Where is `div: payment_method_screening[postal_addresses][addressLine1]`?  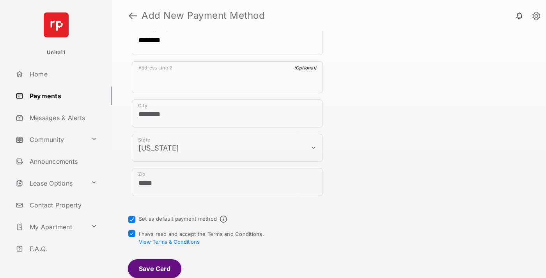 div: payment_method_screening[postal_addresses][addressLine1] is located at coordinates (227, 39).